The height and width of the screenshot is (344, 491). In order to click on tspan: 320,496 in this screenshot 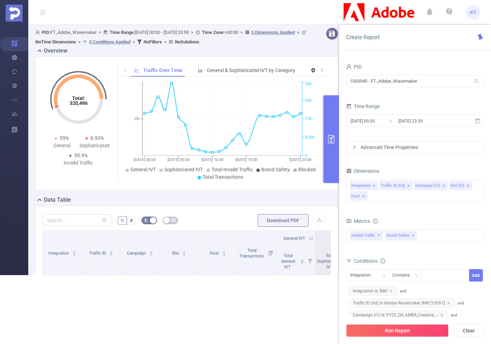, I will do `click(78, 103)`.